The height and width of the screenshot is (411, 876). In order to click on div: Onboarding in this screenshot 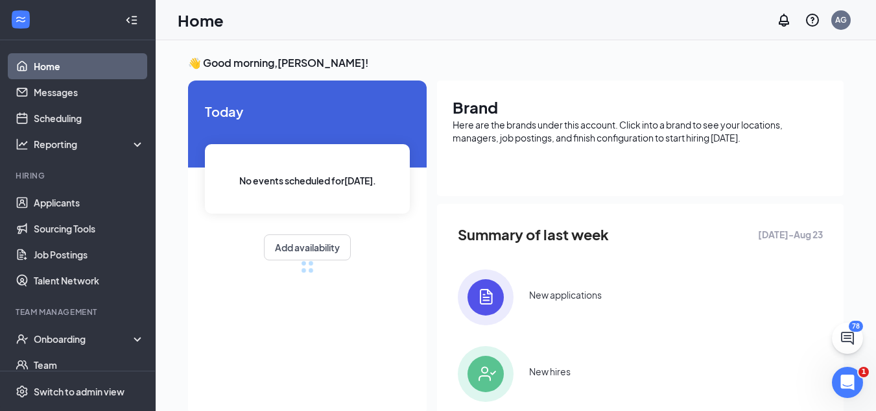, I will do `click(84, 339)`.